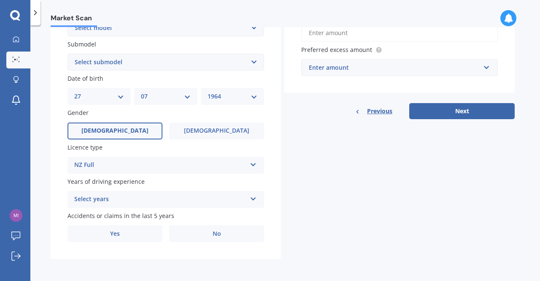  Describe the element at coordinates (121, 215) in the screenshot. I see `span: Accidents or claims in the last 5 years` at that location.